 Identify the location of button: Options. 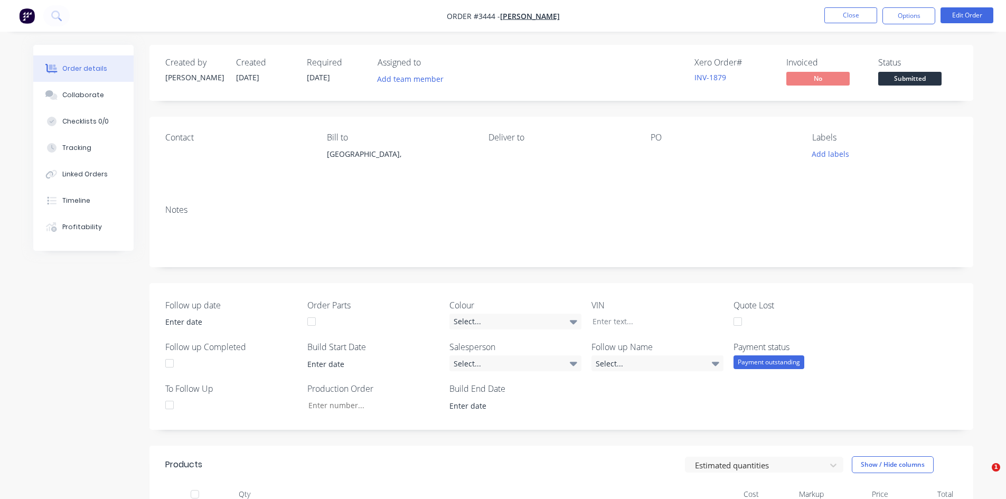
(909, 16).